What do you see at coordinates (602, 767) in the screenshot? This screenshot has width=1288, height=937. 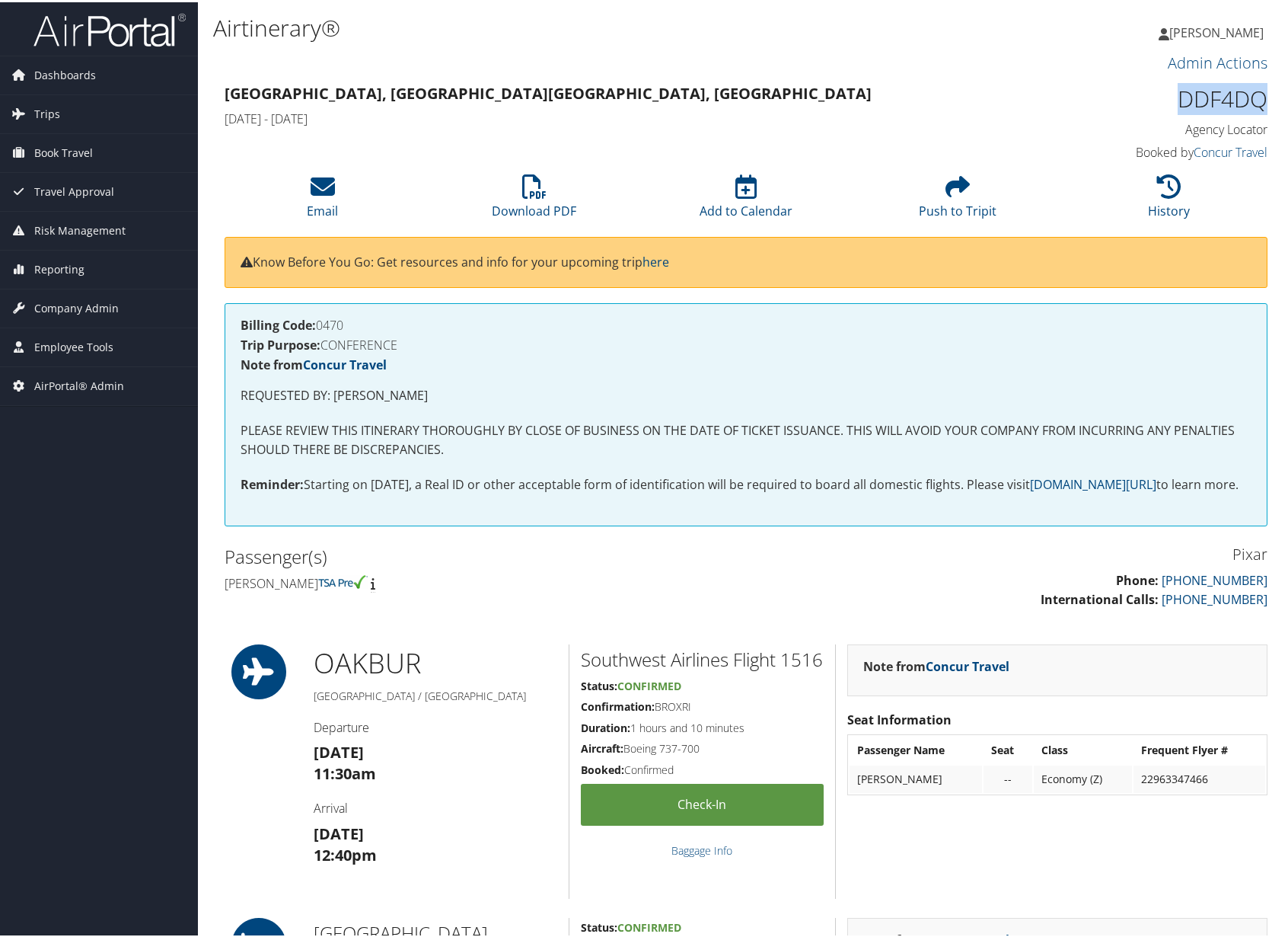 I see `strong: Booked:` at bounding box center [602, 767].